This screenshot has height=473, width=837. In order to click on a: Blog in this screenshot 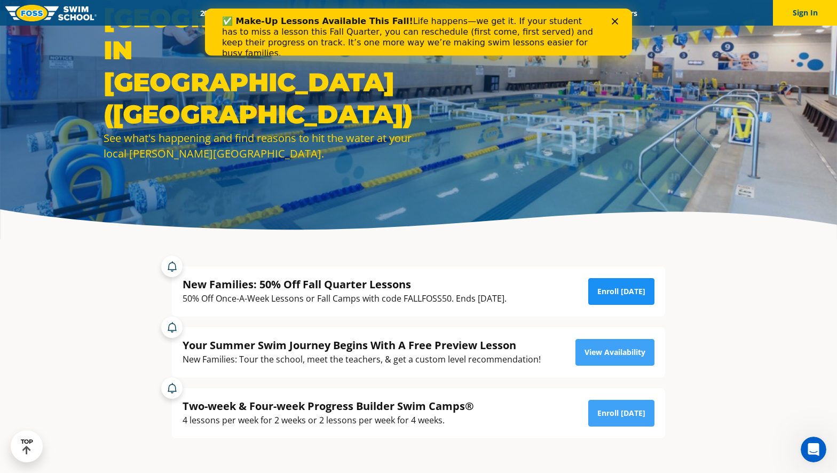, I will do `click(585, 13)`.